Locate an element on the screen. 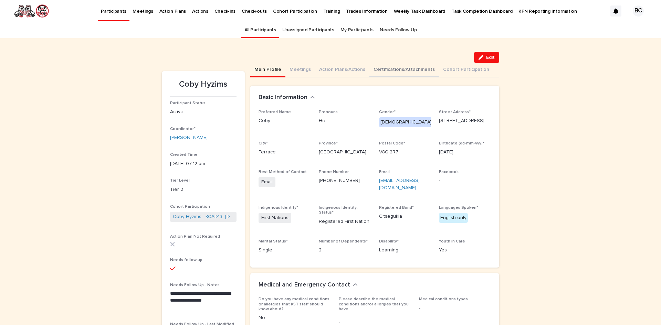 This screenshot has height=325, width=661. a: Unassigned Participants is located at coordinates (308, 30).